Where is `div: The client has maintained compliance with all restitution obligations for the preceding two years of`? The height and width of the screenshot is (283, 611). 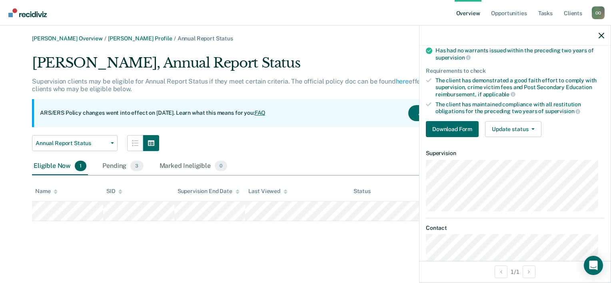
div: The client has maintained compliance with all restitution obligations for the preceding two years of is located at coordinates (520, 108).